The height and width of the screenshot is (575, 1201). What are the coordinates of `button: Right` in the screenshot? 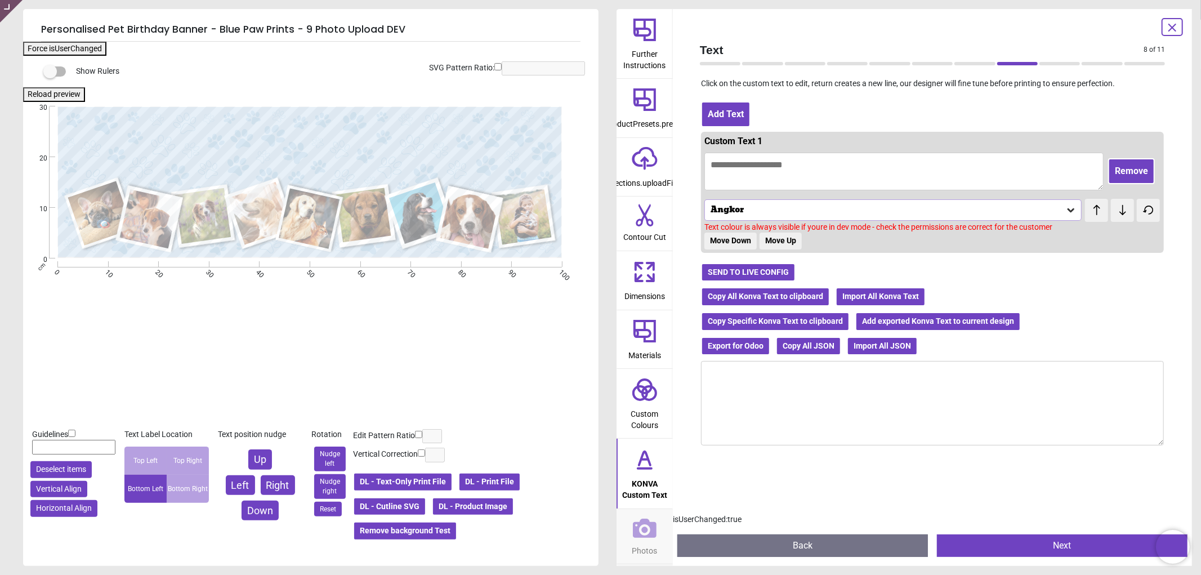 It's located at (278, 485).